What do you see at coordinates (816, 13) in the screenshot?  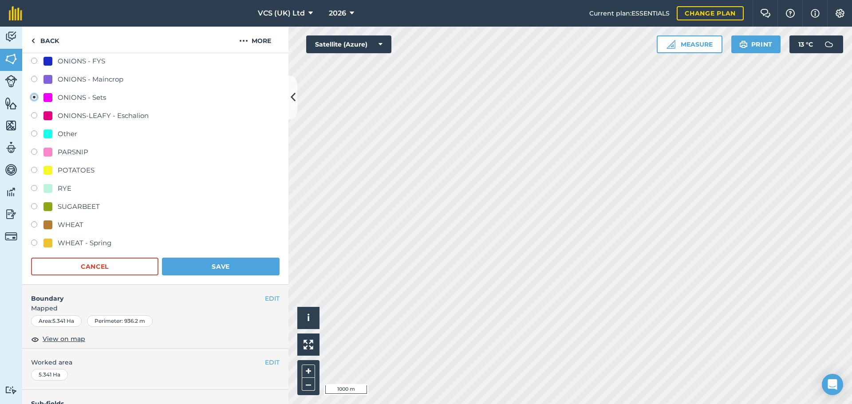 I see `img: svg+xml;base64,PHN2ZyB4bWxucz0iaHR0cDovL3d3dy53My5vcmcvMjAwMC9zdmciIHdpZHRoPSIxNyIgaGVpZ2h0PSIxNy...` at bounding box center [816, 13].